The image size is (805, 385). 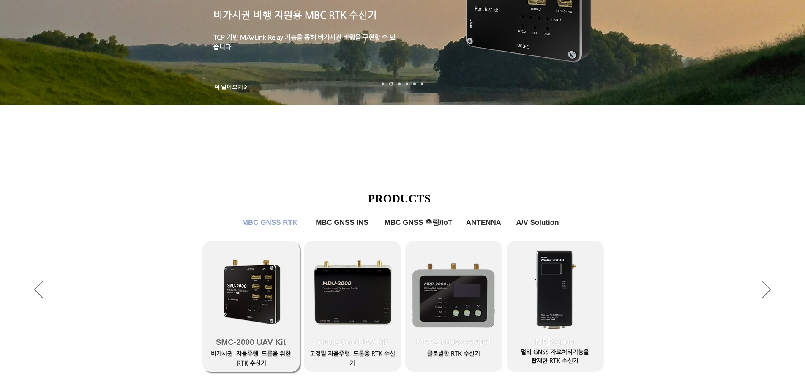 What do you see at coordinates (270, 223) in the screenshot?
I see `span: MBC GNSS RTK` at bounding box center [270, 223].